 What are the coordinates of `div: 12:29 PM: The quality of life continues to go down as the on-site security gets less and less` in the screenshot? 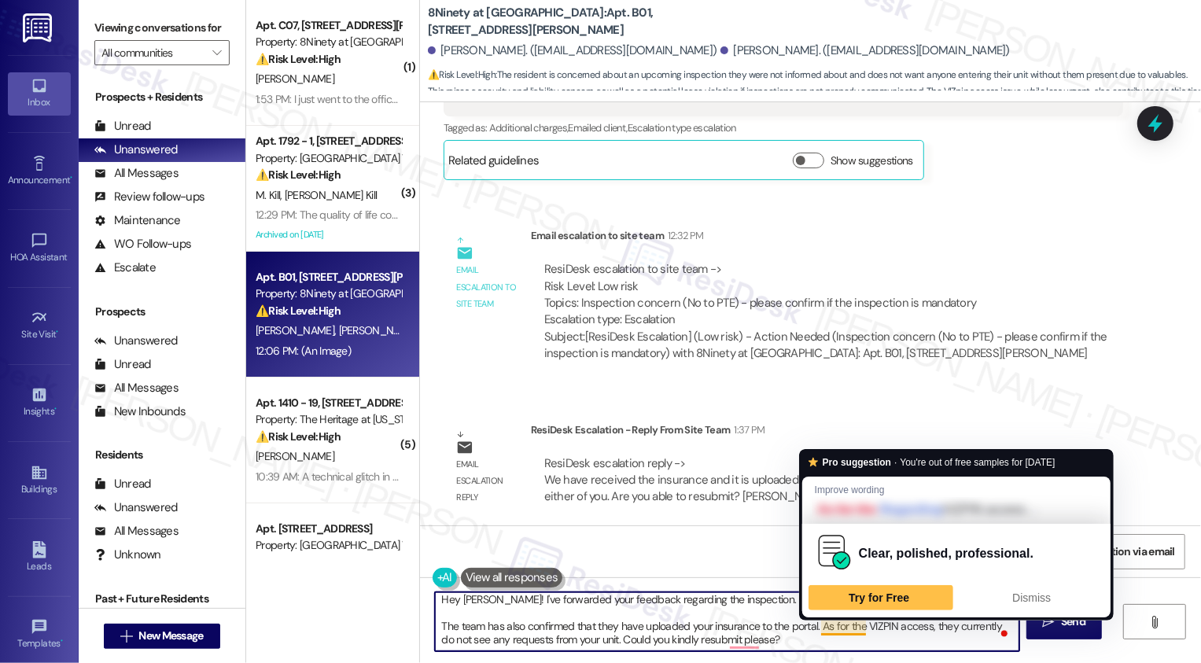 It's located at (461, 215).